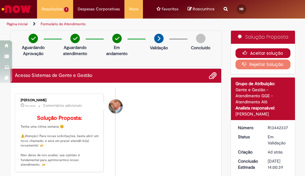  Describe the element at coordinates (30, 105) in the screenshot. I see `span: 2m atrás` at that location.